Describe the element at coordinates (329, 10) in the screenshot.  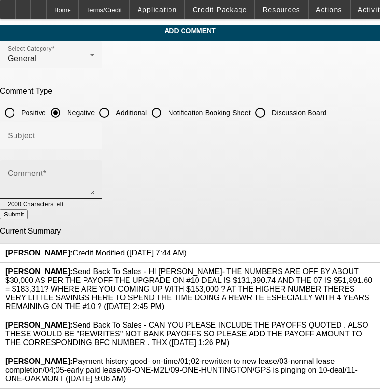
I see `button: Actions` at that location.